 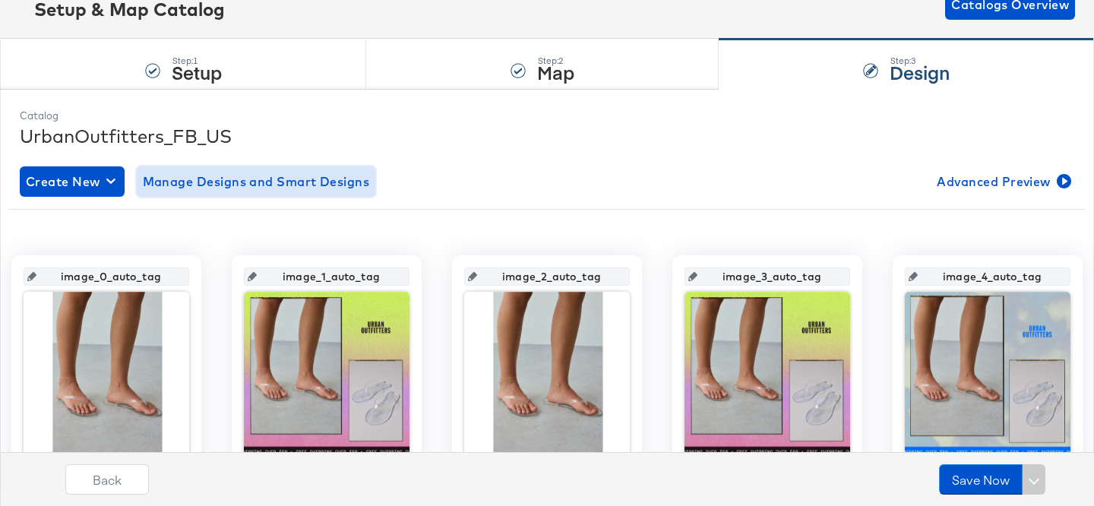 What do you see at coordinates (981, 480) in the screenshot?
I see `button: Save Now` at bounding box center [981, 480].